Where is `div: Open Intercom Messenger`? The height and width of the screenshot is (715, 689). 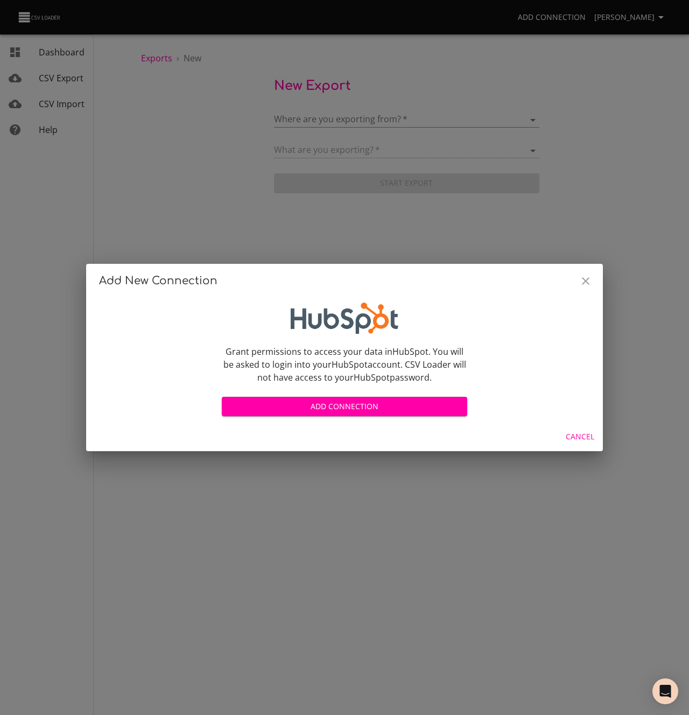
div: Open Intercom Messenger is located at coordinates (665, 691).